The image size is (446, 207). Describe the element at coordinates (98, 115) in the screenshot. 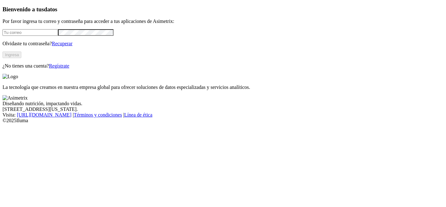

I see `a: Términos y condiciones` at that location.